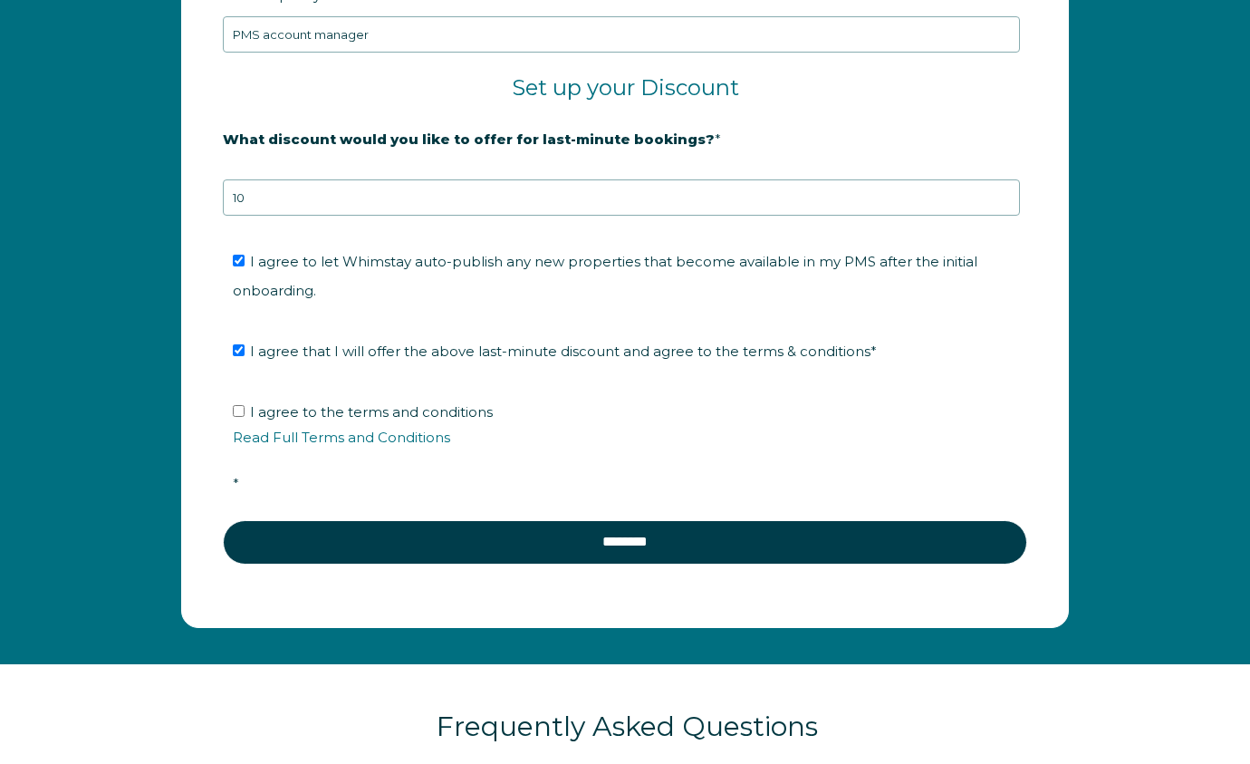  Describe the element at coordinates (564, 351) in the screenshot. I see `span: I agree that I will offer the above last-minute discount and agree to the terms & conditions` at that location.